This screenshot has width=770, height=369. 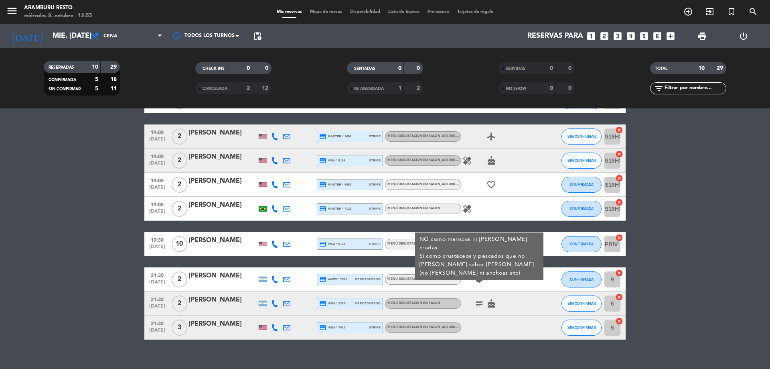 I want to click on span: Mis reservas, so click(x=289, y=12).